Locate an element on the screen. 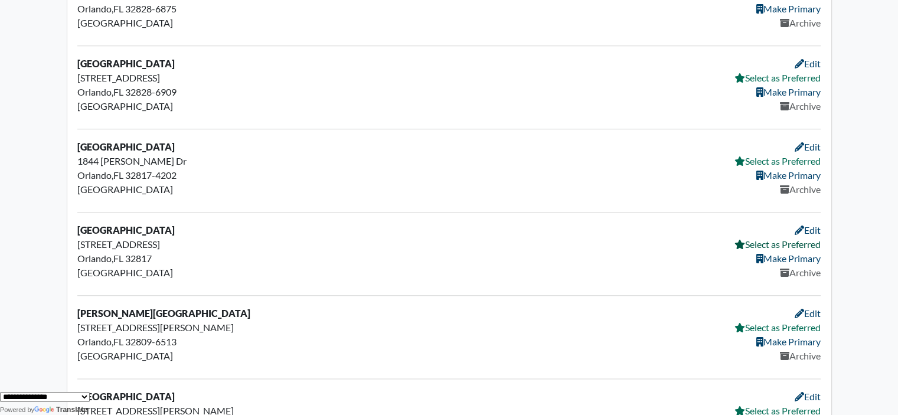 Image resolution: width=898 pixels, height=415 pixels. img: Google Translate is located at coordinates (45, 410).